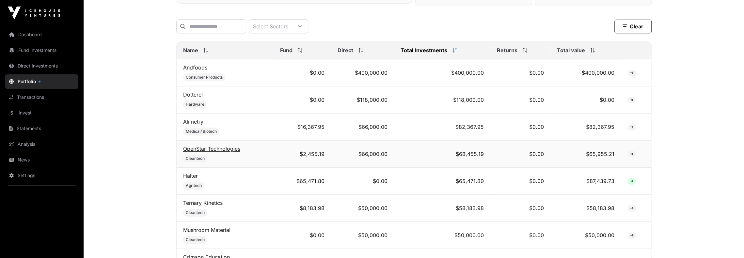  Describe the element at coordinates (571, 50) in the screenshot. I see `span: Total value` at that location.